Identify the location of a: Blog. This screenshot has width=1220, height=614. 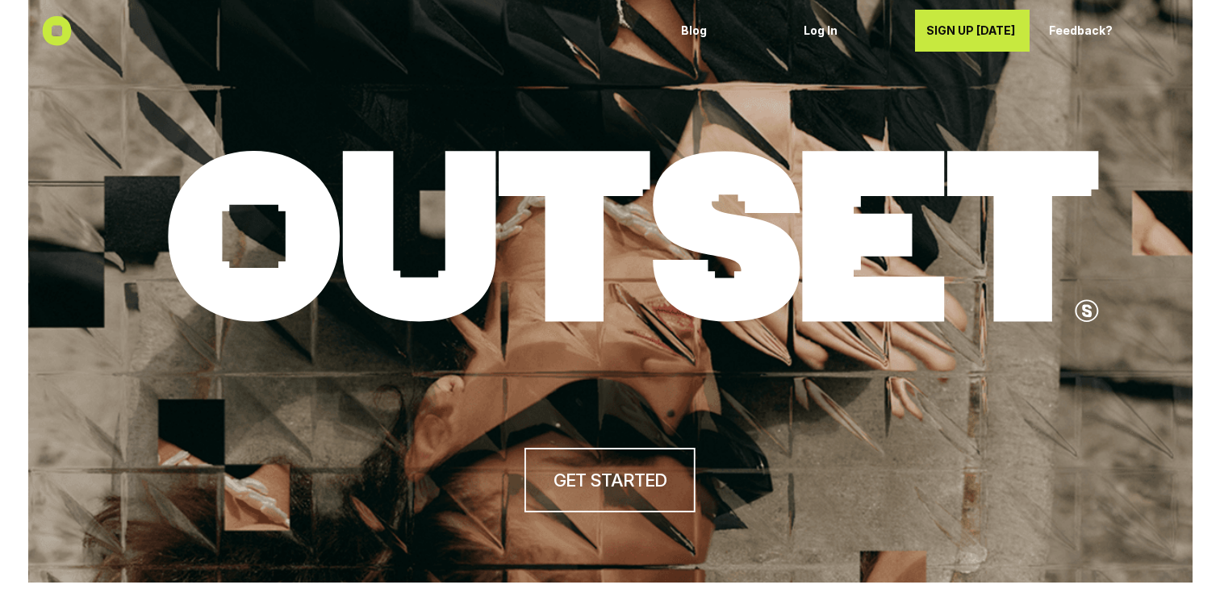
(727, 31).